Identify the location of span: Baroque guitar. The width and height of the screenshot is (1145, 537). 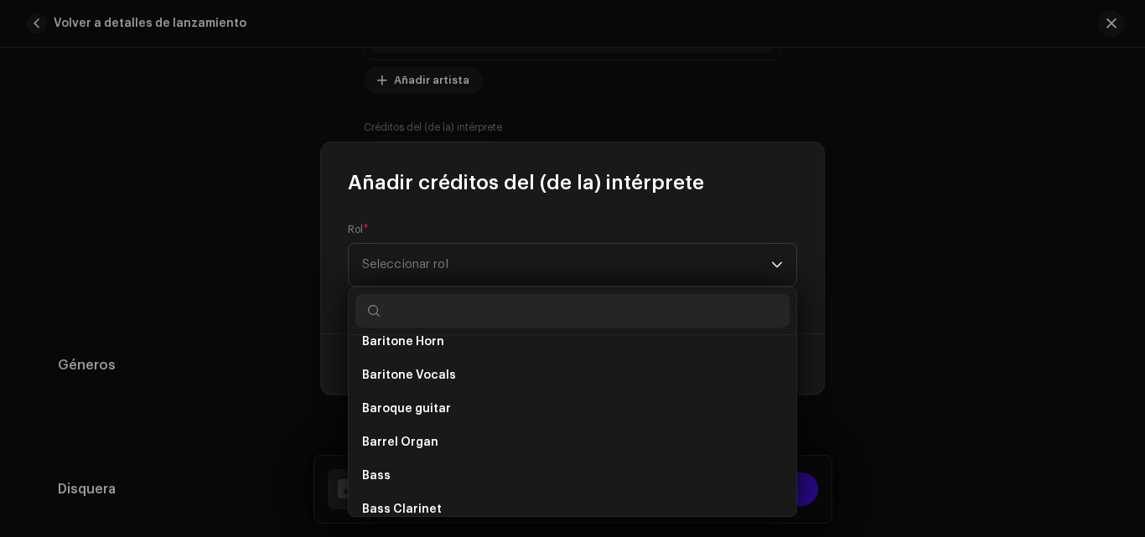
(407, 409).